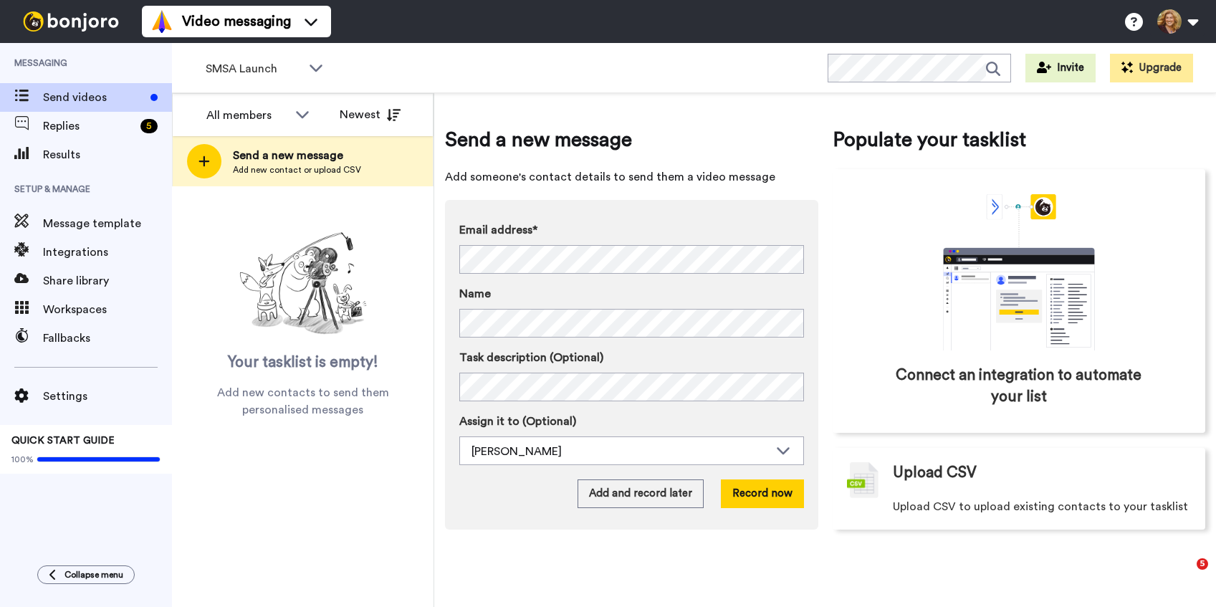  What do you see at coordinates (107, 155) in the screenshot?
I see `span: Results` at bounding box center [107, 155].